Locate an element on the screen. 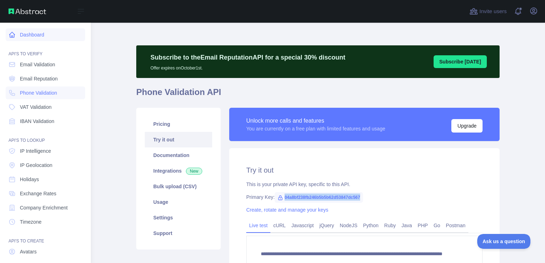  h2: Try it out is located at coordinates (364, 170).